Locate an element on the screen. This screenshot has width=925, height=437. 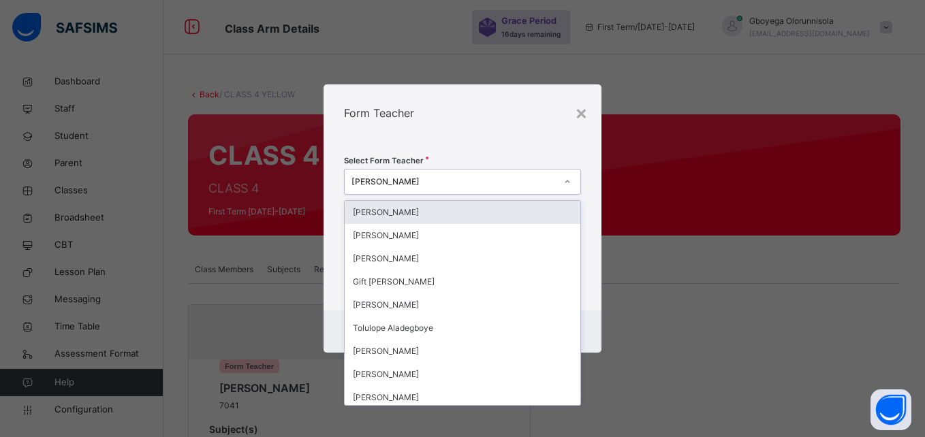
span: Form Teacher is located at coordinates (379, 113).